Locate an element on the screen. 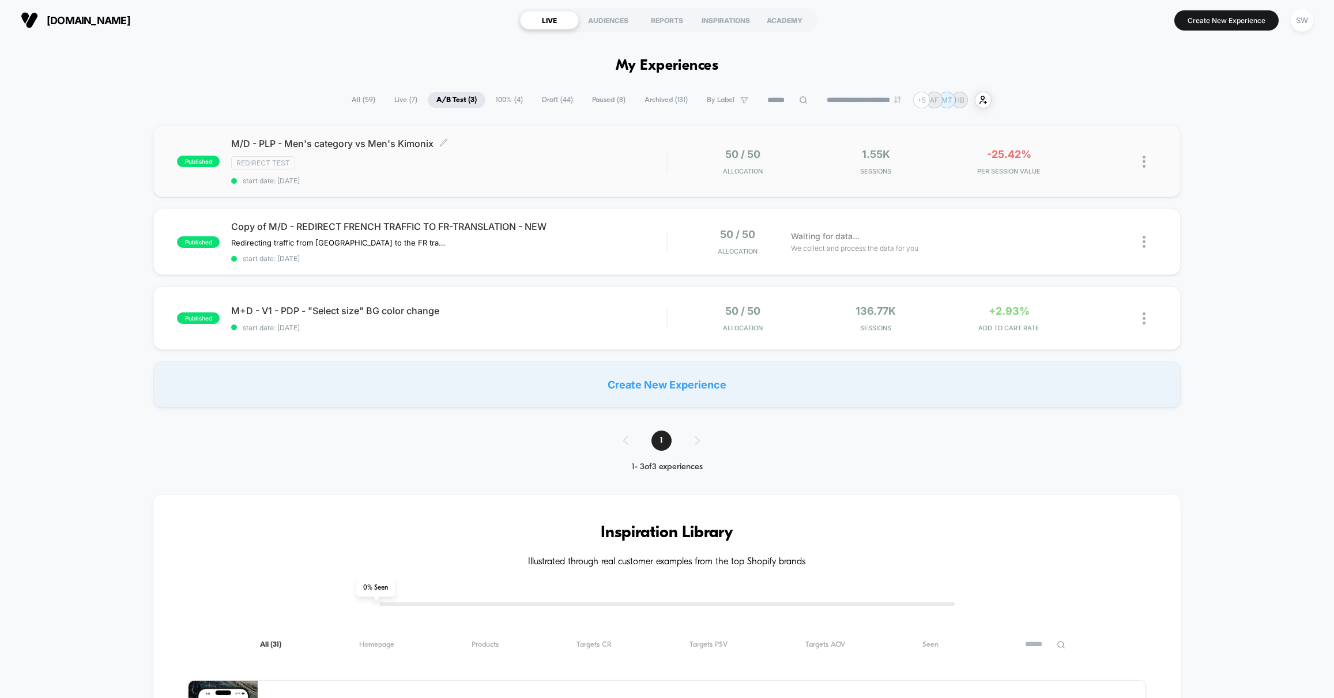 The width and height of the screenshot is (1334, 698). span: Redirect Test is located at coordinates (263, 163).